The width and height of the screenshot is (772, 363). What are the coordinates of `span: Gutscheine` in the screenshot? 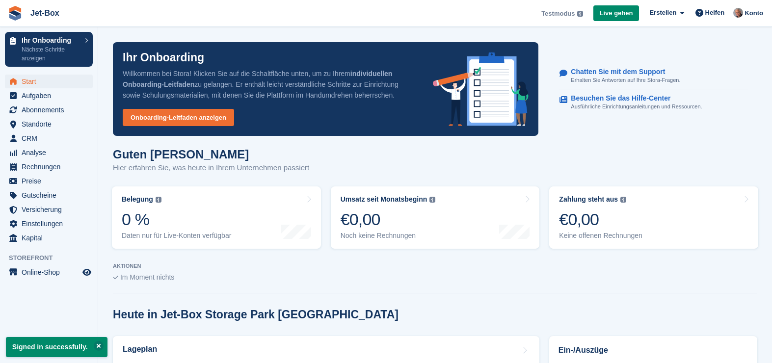 It's located at (51, 195).